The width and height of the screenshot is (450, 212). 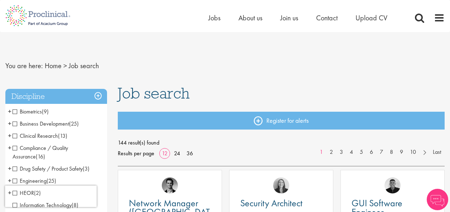 What do you see at coordinates (371, 18) in the screenshot?
I see `span: Upload CV` at bounding box center [371, 18].